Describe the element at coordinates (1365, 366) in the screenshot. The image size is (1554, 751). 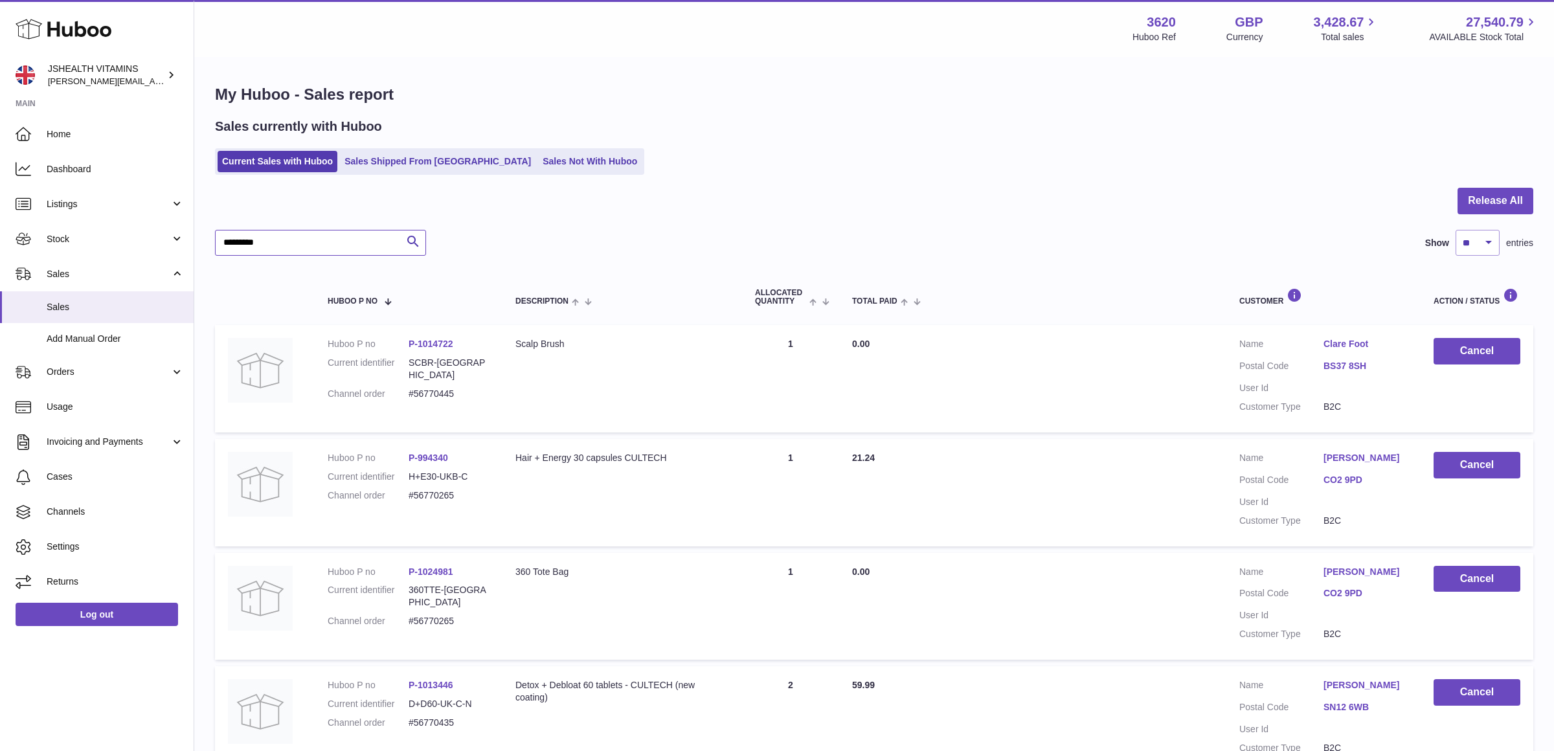
I see `a: BS37 8SH` at that location.